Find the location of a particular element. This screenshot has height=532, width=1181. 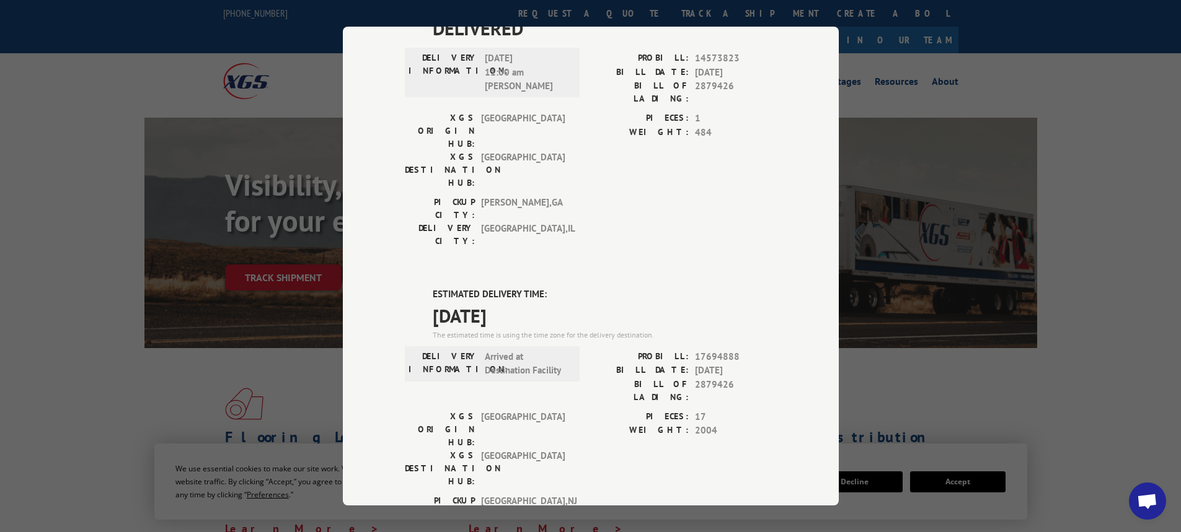

span: 17 is located at coordinates (736, 417).